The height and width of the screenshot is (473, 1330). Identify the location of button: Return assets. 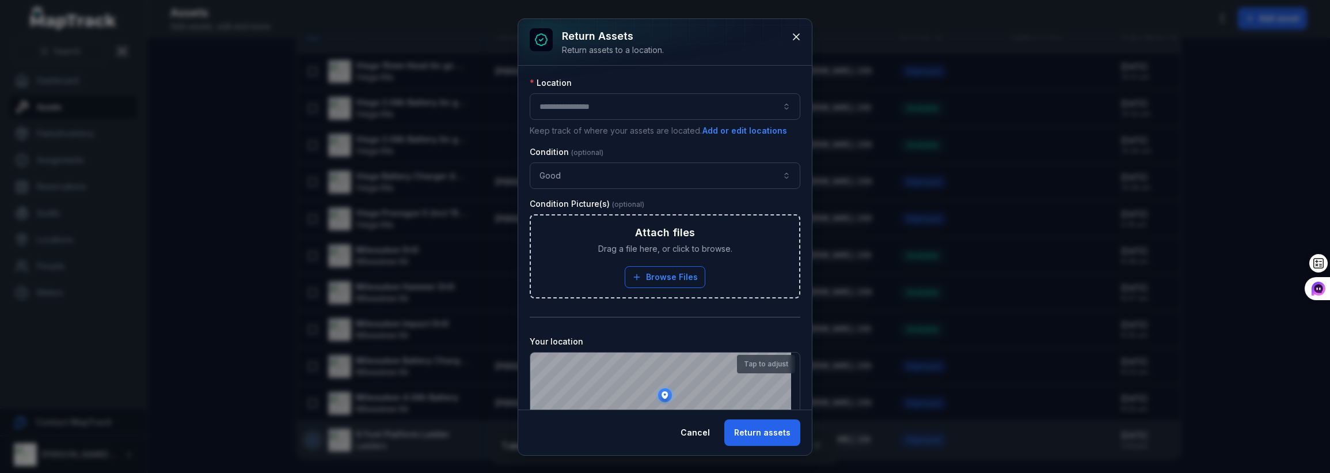
(762, 432).